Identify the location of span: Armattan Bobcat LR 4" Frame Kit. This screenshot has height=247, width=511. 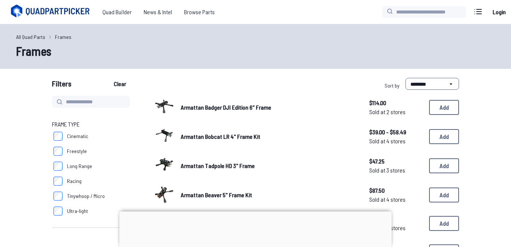
(220, 136).